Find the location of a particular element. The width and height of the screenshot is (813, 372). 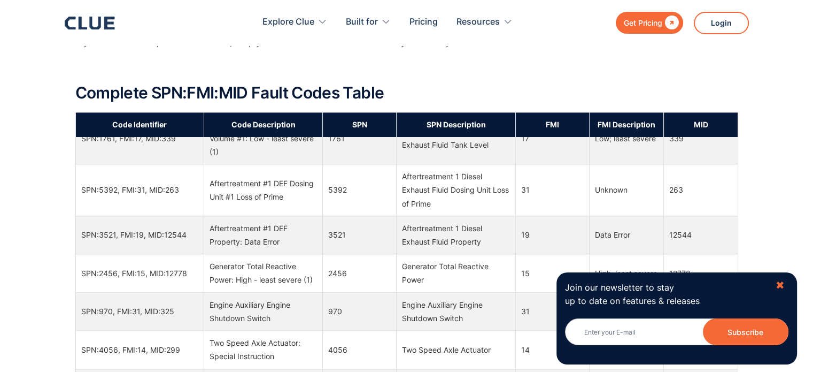

td: 14 is located at coordinates (552, 349).